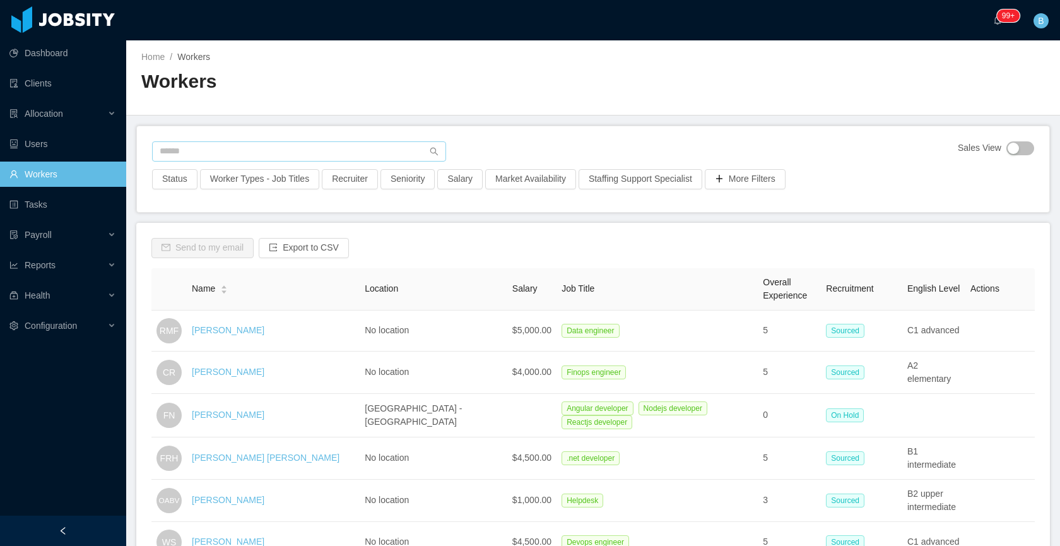 Image resolution: width=1060 pixels, height=546 pixels. Describe the element at coordinates (745, 179) in the screenshot. I see `button: icon: plusMore Filters` at that location.